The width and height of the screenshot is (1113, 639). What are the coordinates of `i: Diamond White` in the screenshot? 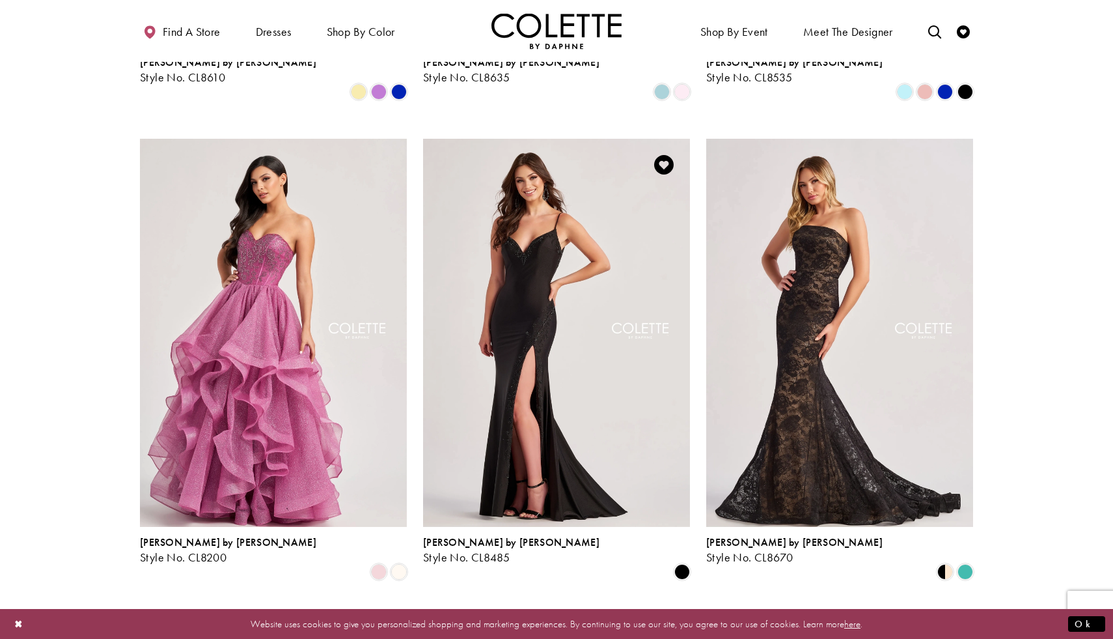 It's located at (399, 572).